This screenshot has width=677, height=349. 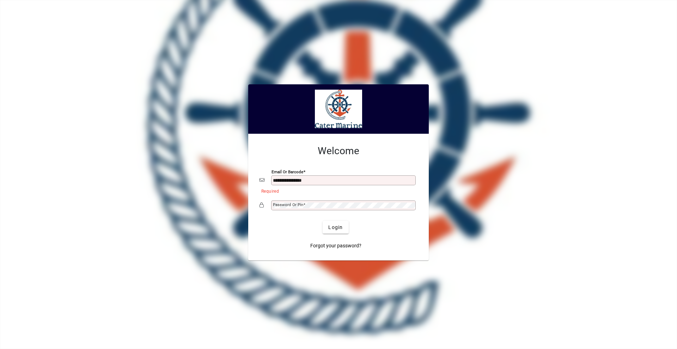 I want to click on a: Forgot your password?, so click(x=336, y=245).